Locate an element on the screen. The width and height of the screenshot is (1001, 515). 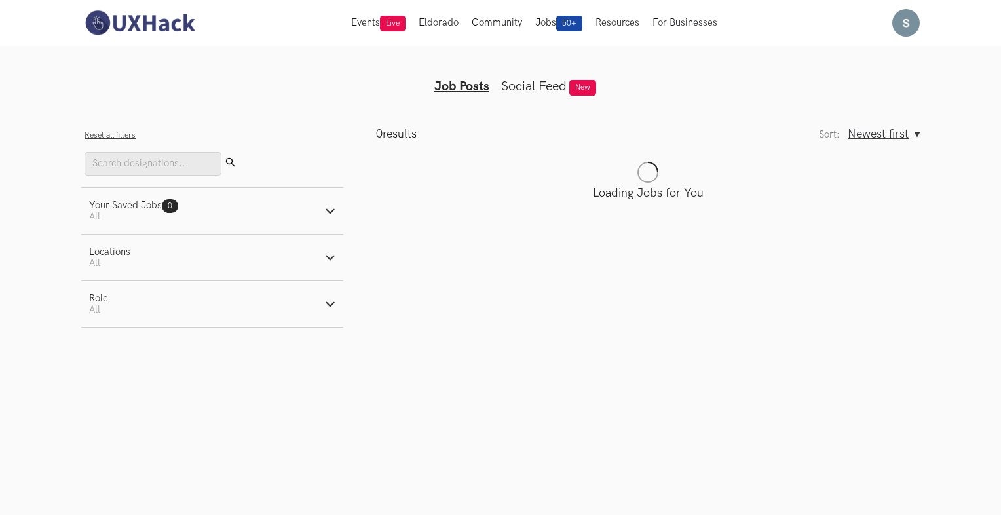
ul: Tabs Interface is located at coordinates (500, 76).